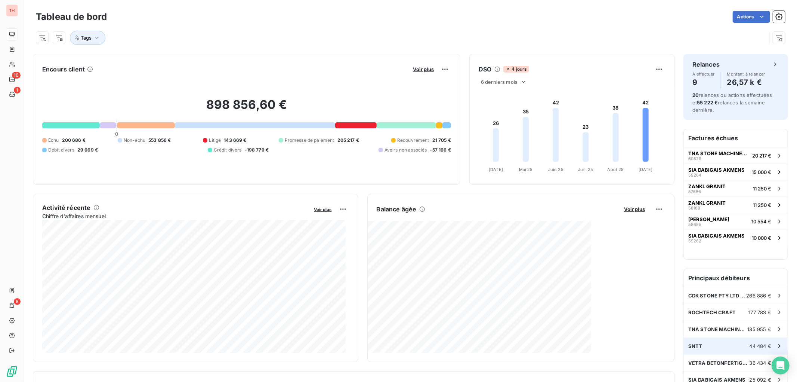  I want to click on span: 21 705 €, so click(442, 140).